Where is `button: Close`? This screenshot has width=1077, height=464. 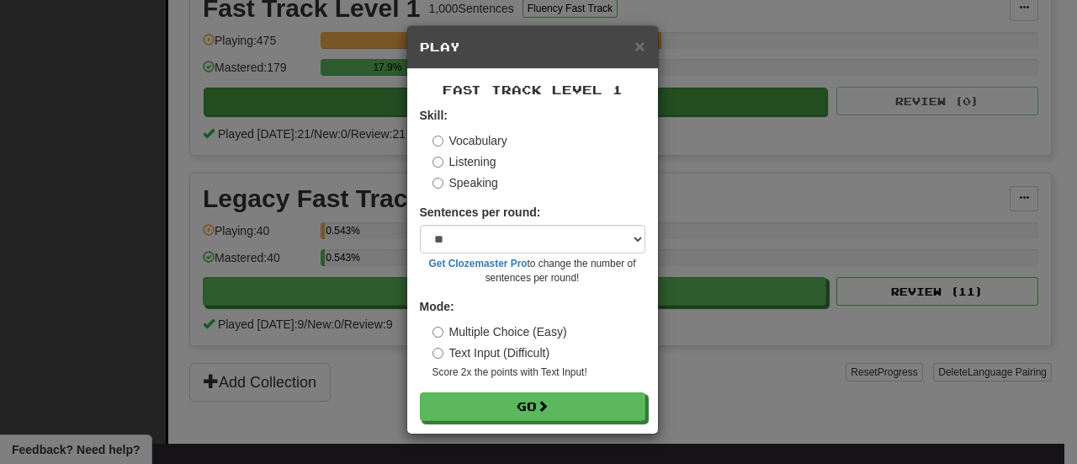
button: Close is located at coordinates (640, 45).